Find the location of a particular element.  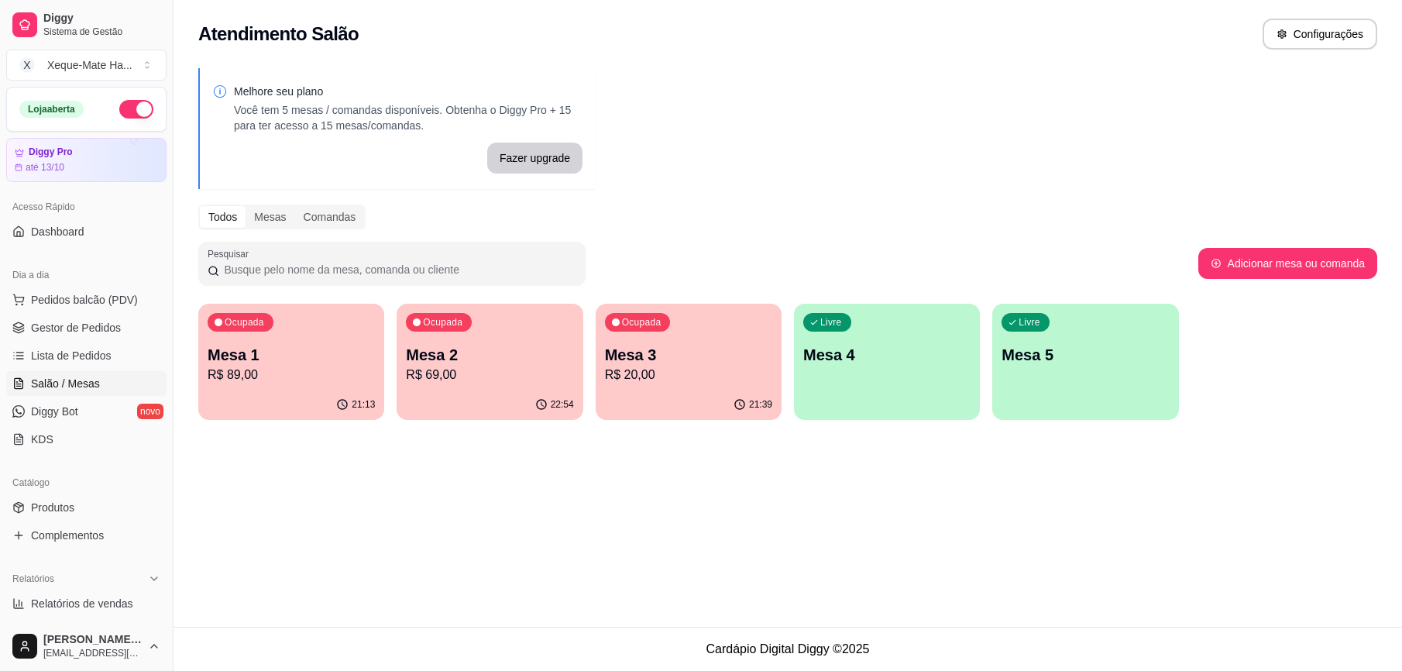

span: Salão / Mesas is located at coordinates (65, 384).